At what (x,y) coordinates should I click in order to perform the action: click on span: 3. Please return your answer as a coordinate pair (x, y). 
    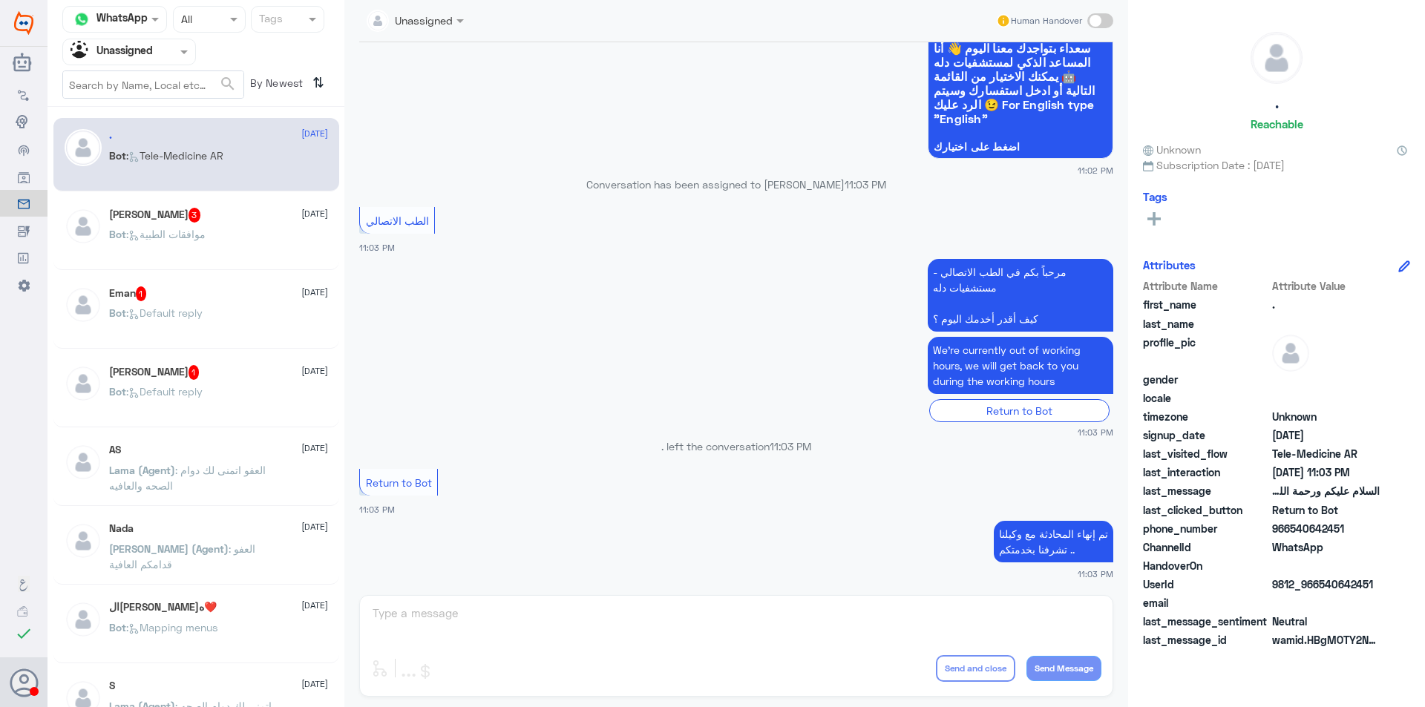
    Looking at the image, I should click on (194, 215).